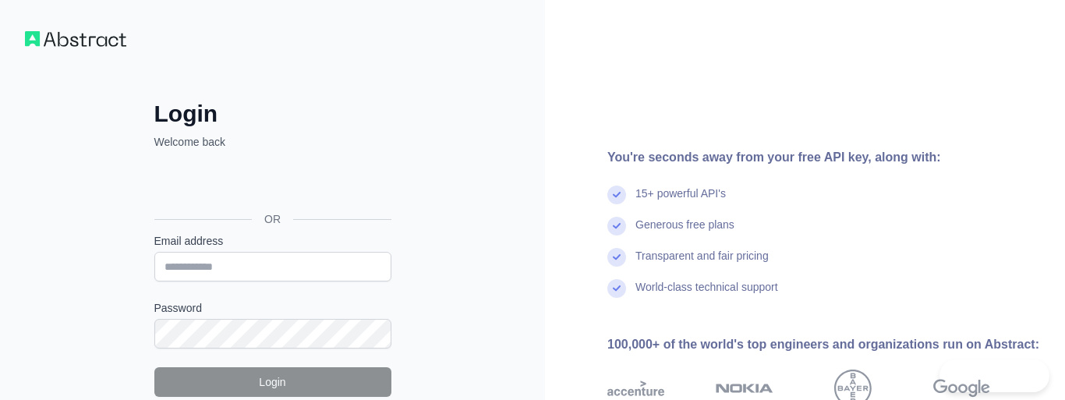 The height and width of the screenshot is (400, 1065). Describe the element at coordinates (701, 263) in the screenshot. I see `div: Transparent and fair pricing` at that location.